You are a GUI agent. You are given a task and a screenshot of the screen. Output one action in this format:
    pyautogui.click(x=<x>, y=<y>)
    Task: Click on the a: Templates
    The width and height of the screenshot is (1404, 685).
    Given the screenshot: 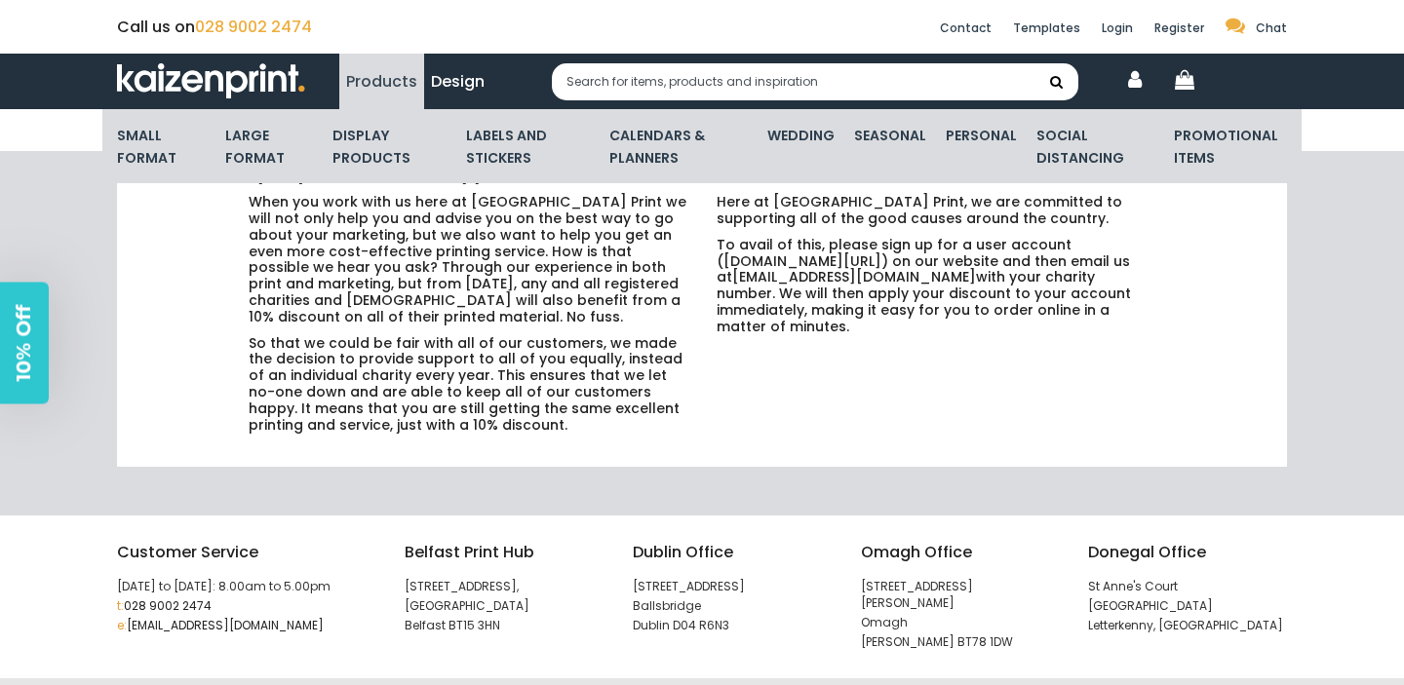 What is the action you would take?
    pyautogui.click(x=1046, y=27)
    